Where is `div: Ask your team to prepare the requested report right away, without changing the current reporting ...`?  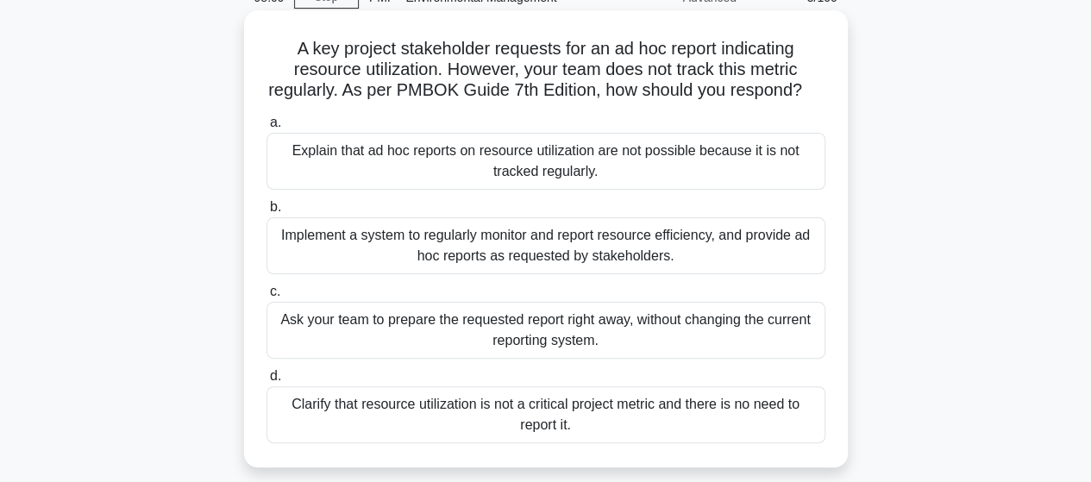 div: Ask your team to prepare the requested report right away, without changing the current reporting ... is located at coordinates (546, 330).